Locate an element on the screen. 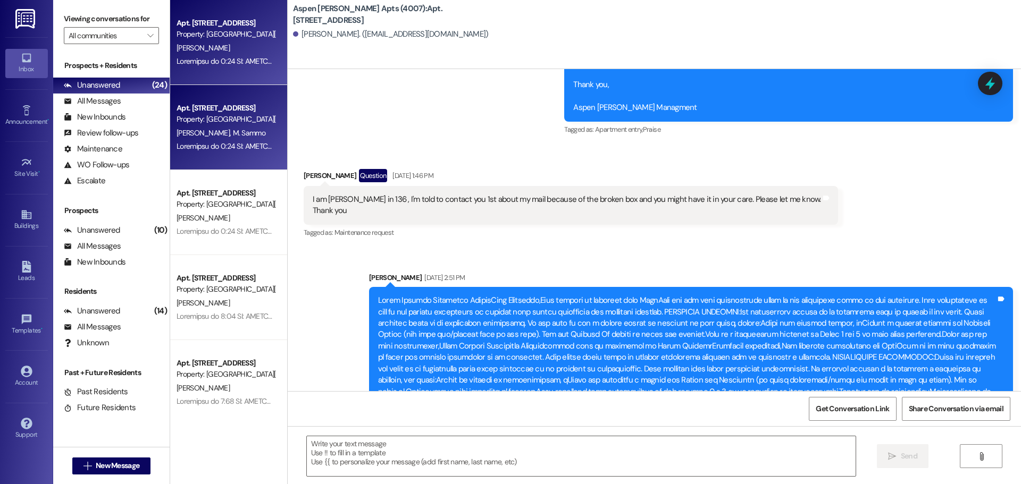  a: Templates • is located at coordinates (27, 325).